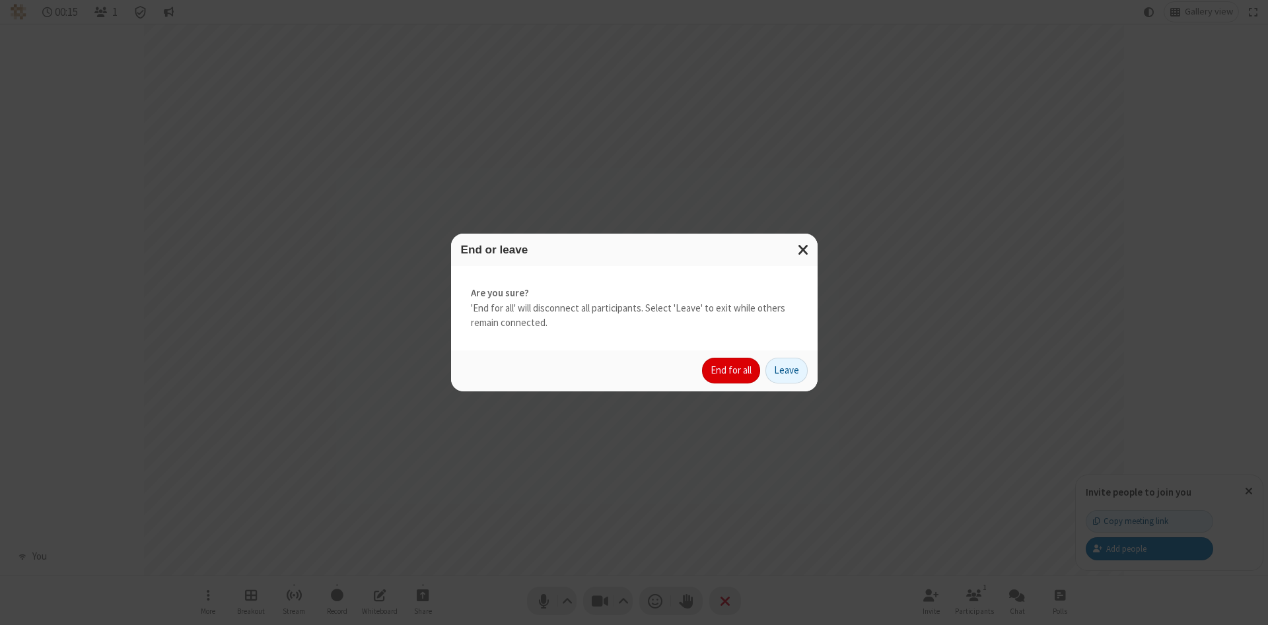 The image size is (1268, 625). What do you see at coordinates (786, 371) in the screenshot?
I see `button: Leave` at bounding box center [786, 371].